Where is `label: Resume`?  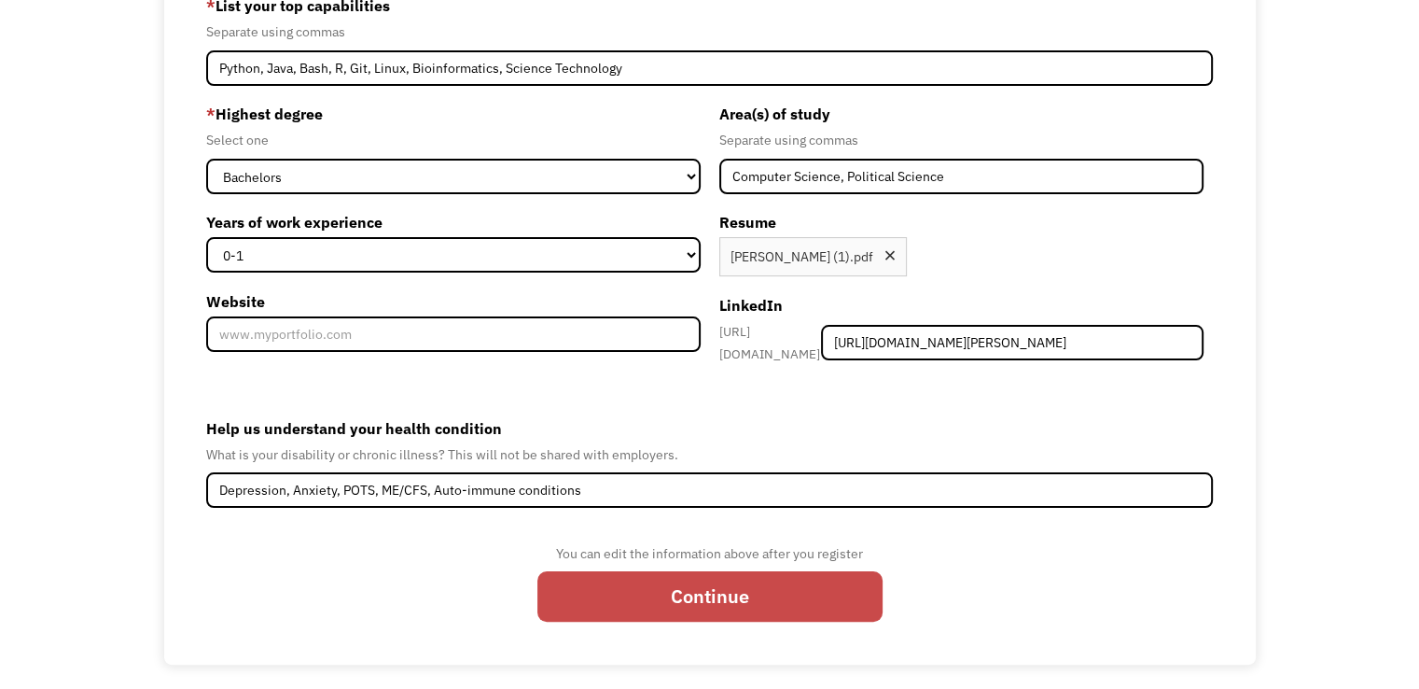 label: Resume is located at coordinates (961, 222).